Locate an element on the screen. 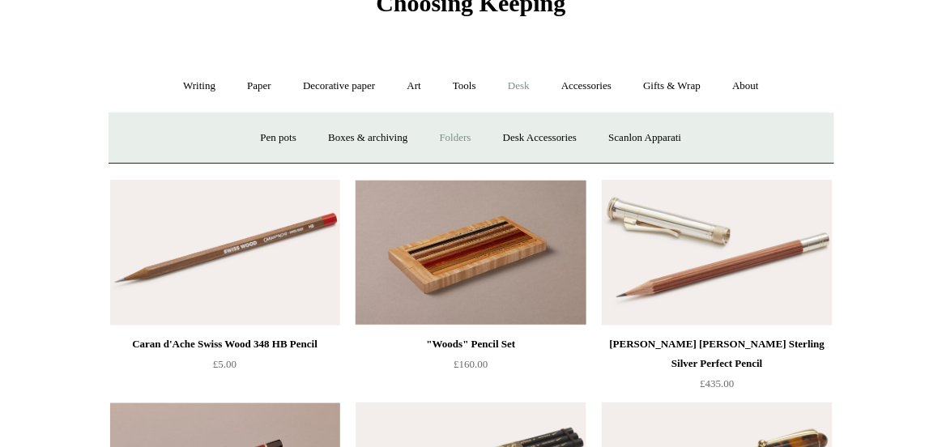  a: Graf Von Faber-Castell Sterling Silver Perfect Pencil Graf Von Faber-Castell Sterling Silver Perf... is located at coordinates (717, 253).